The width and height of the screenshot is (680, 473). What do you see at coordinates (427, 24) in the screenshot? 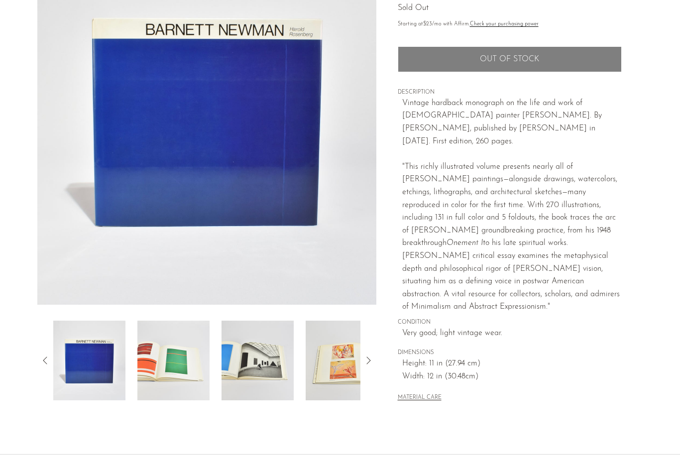
I see `span: $23` at bounding box center [427, 24].